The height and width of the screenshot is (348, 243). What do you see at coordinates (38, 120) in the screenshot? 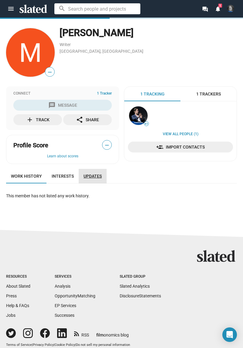
I see `div: Track` at bounding box center [38, 120].